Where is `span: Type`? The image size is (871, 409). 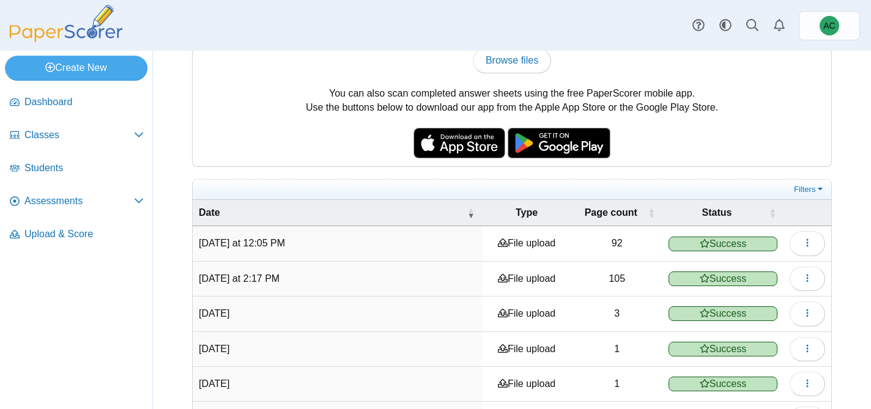 span: Type is located at coordinates (526, 212).